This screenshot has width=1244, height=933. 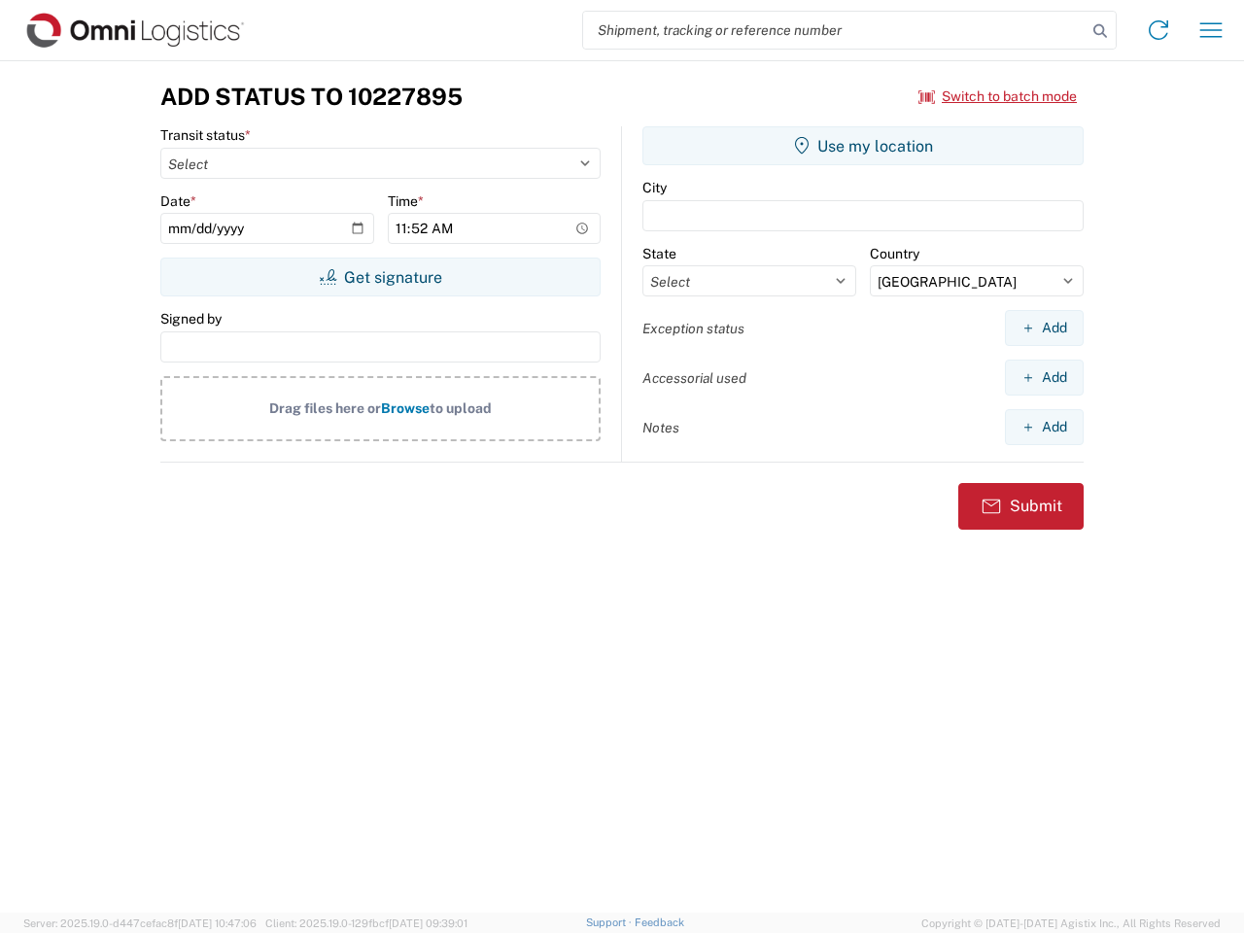 What do you see at coordinates (461, 408) in the screenshot?
I see `span: to upload` at bounding box center [461, 408].